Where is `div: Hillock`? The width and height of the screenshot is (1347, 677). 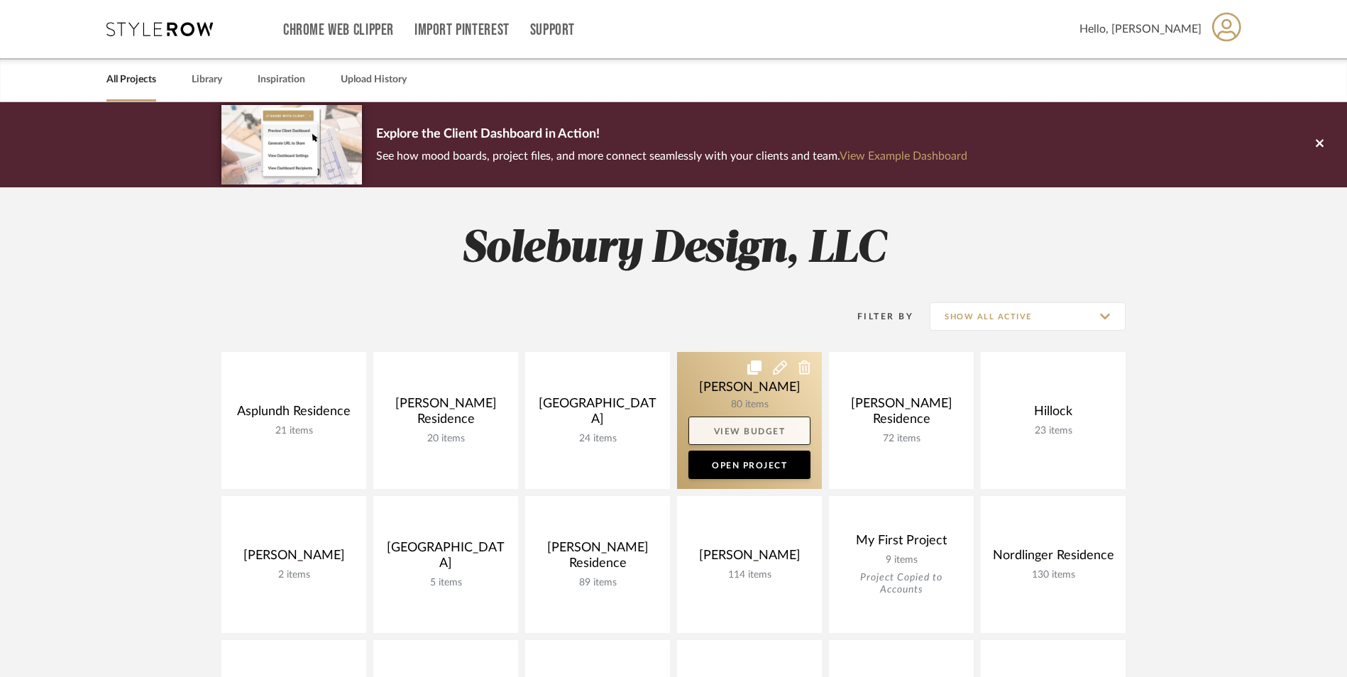
div: Hillock is located at coordinates (1053, 414).